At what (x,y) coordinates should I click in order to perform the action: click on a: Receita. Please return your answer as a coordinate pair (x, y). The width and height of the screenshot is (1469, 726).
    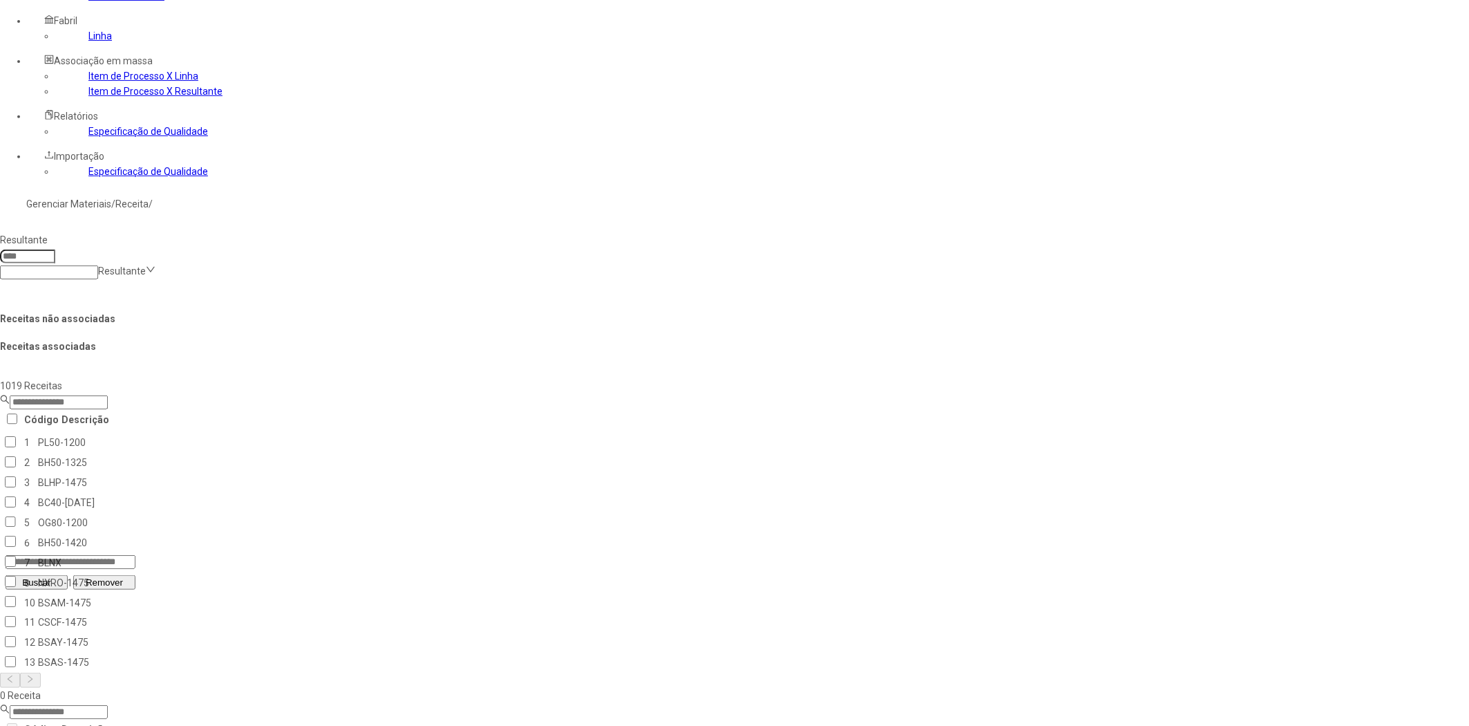
    Looking at the image, I should click on (132, 204).